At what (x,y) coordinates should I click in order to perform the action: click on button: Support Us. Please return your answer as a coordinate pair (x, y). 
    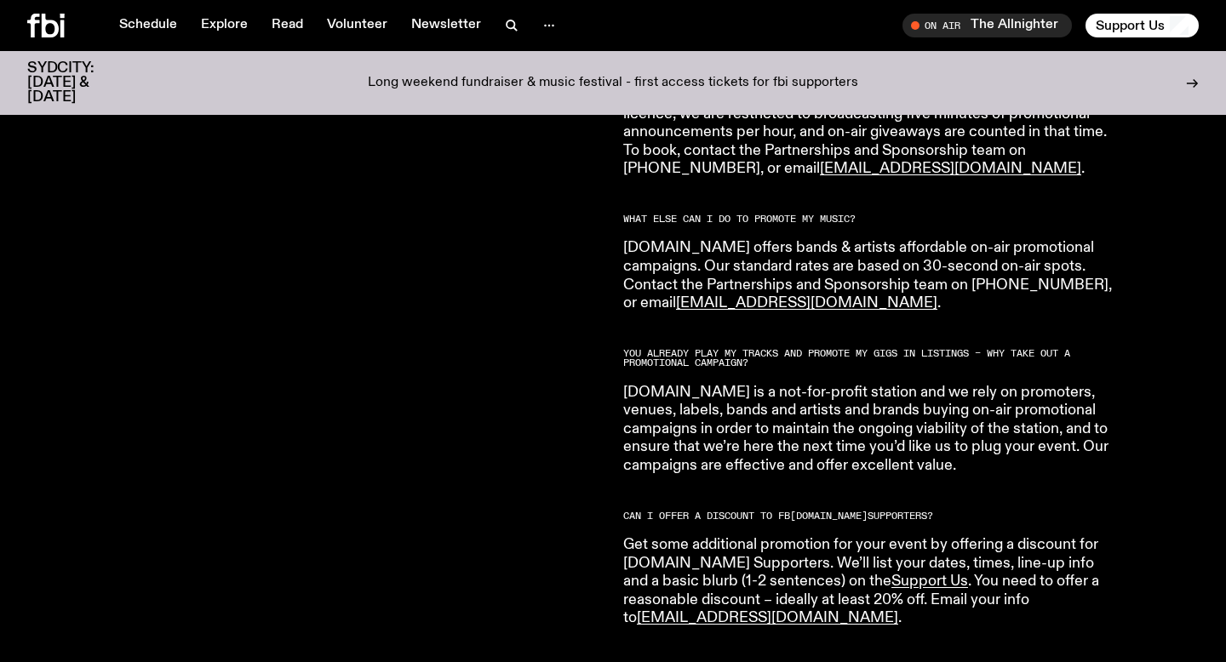
    Looking at the image, I should click on (1142, 26).